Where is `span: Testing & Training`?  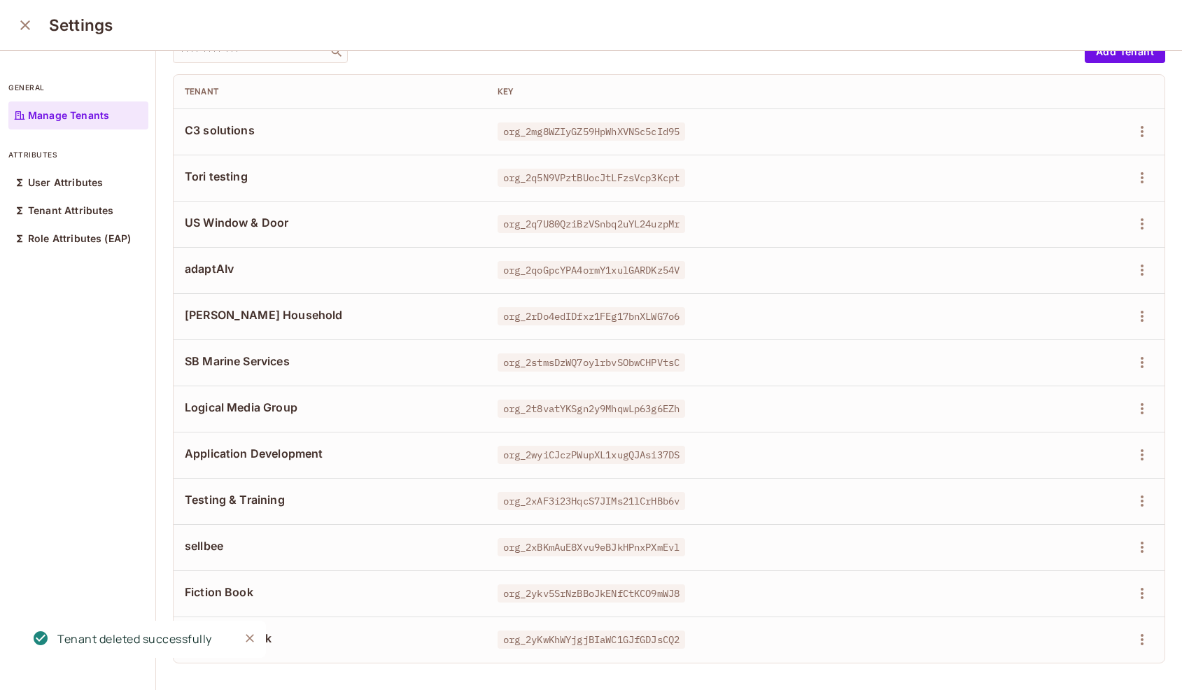
span: Testing & Training is located at coordinates (329, 499).